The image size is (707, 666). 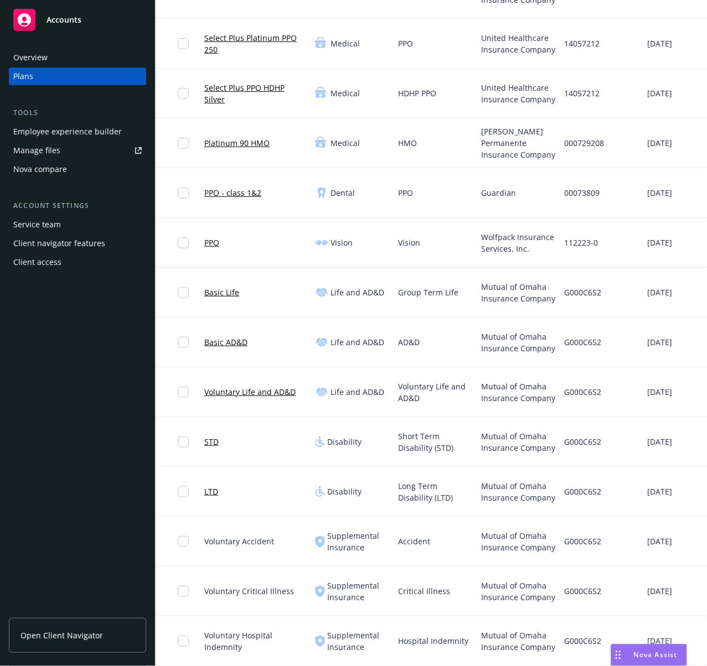 I want to click on span: Accounts, so click(x=64, y=20).